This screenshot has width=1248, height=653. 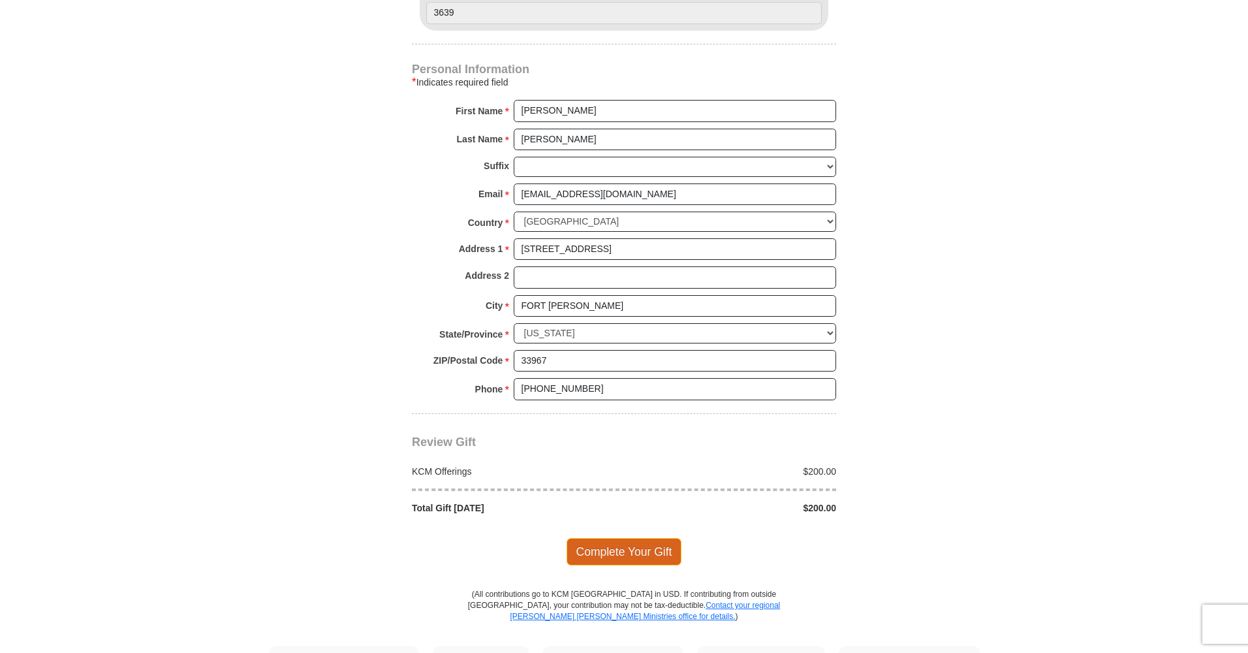 What do you see at coordinates (479, 111) in the screenshot?
I see `strong: First Name` at bounding box center [479, 111].